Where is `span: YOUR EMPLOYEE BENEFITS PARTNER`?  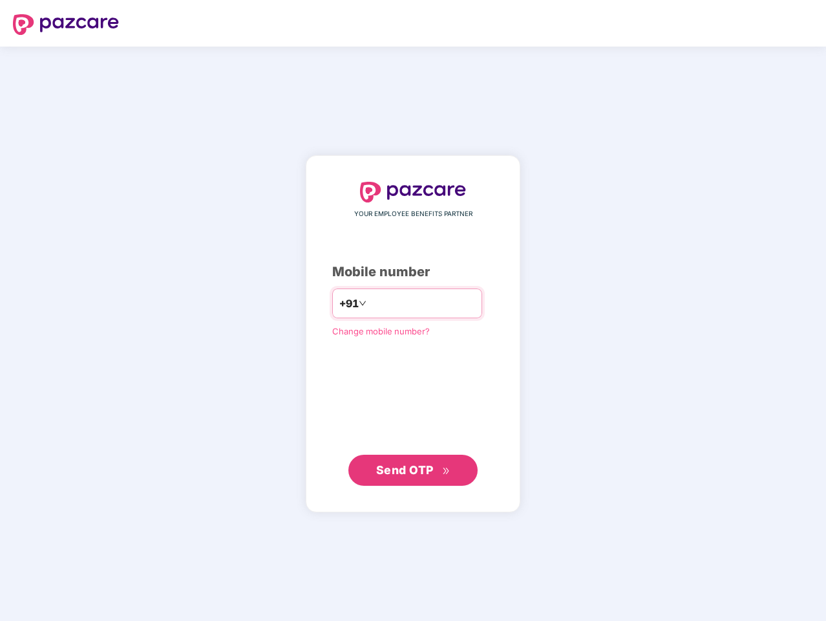
span: YOUR EMPLOYEE BENEFITS PARTNER is located at coordinates (413, 214).